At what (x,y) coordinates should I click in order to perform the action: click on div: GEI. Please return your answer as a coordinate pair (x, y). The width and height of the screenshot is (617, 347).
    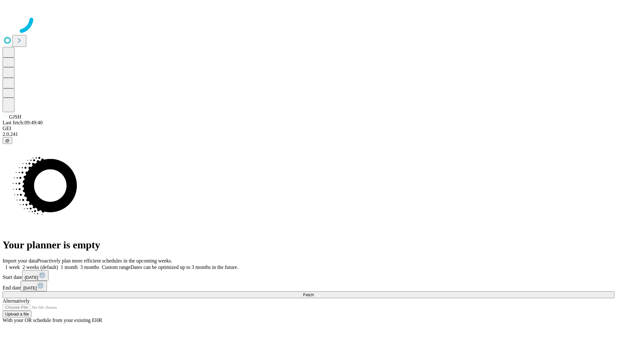
    Looking at the image, I should click on (309, 129).